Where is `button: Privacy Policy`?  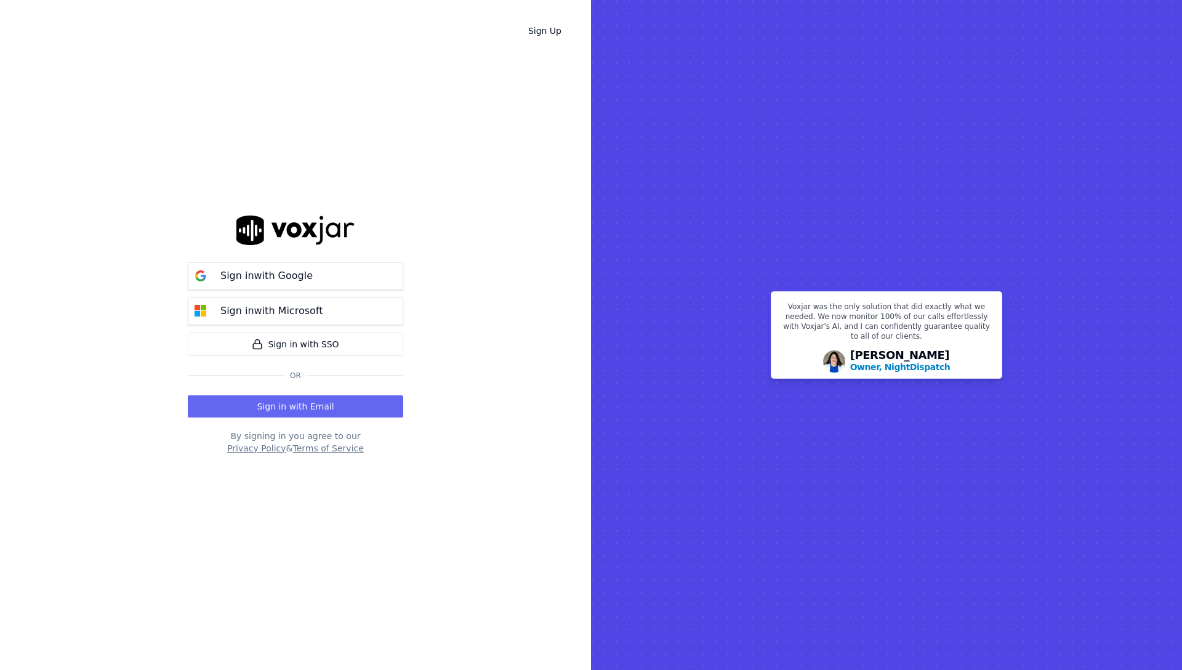
button: Privacy Policy is located at coordinates (256, 448).